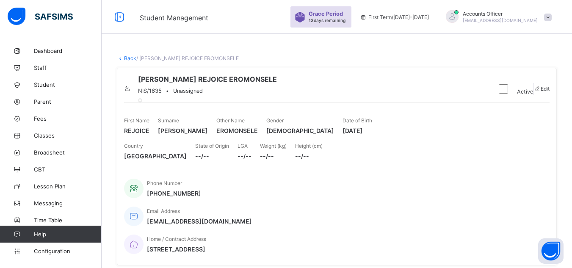  Describe the element at coordinates (68, 203) in the screenshot. I see `span: Messaging` at that location.